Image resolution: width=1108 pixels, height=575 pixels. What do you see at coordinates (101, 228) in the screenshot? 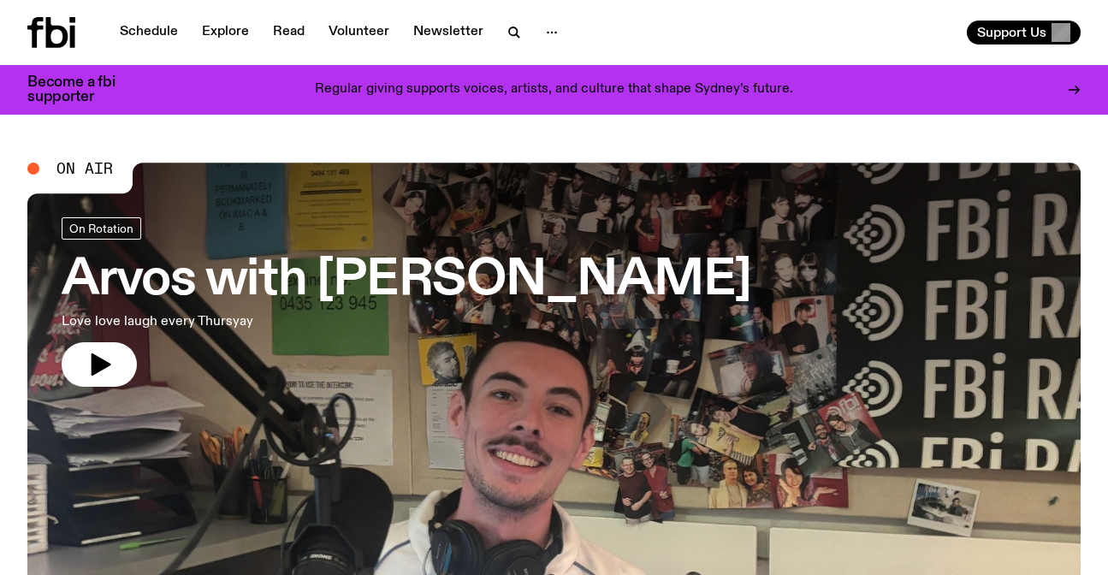
I see `a: On Rotation` at bounding box center [101, 228].